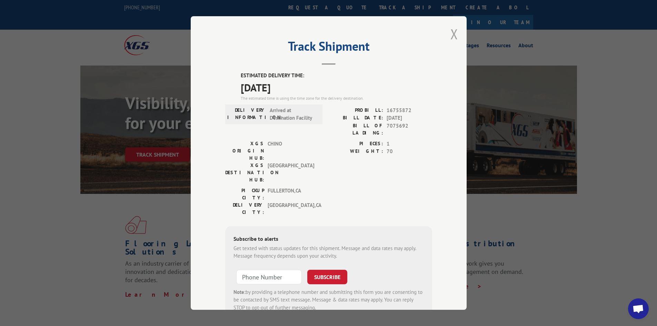  Describe the element at coordinates (291, 194) in the screenshot. I see `span: FULLERTON , CA` at that location.